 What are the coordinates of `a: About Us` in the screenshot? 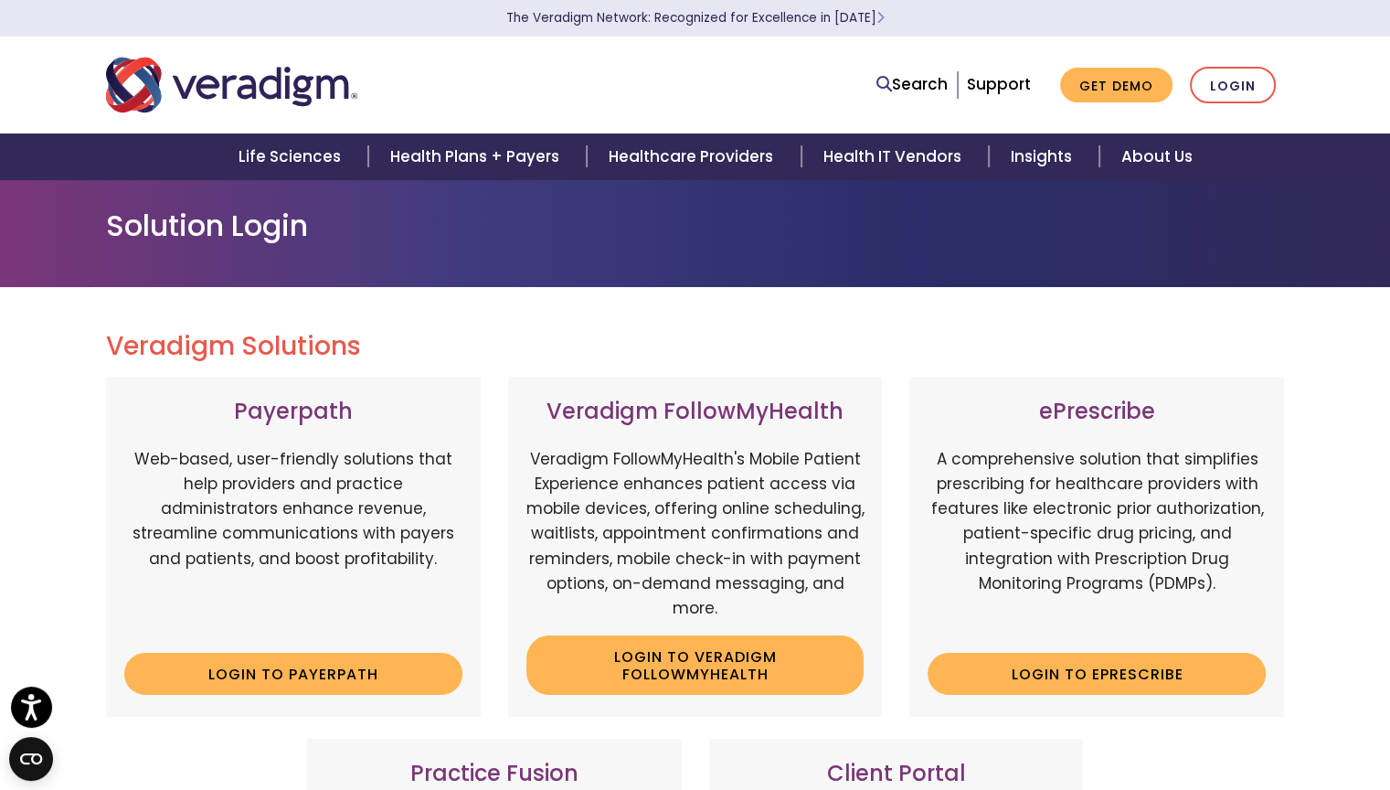 It's located at (1157, 156).